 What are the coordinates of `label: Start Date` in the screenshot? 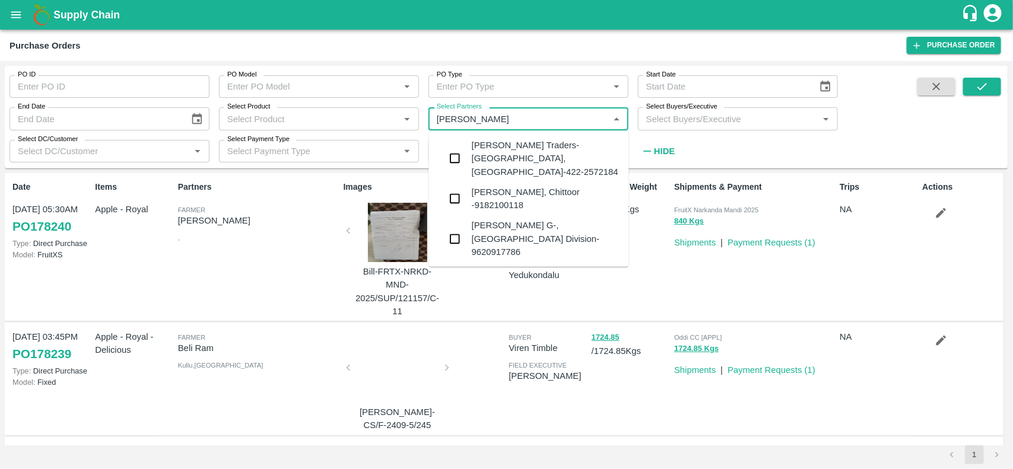 It's located at (661, 75).